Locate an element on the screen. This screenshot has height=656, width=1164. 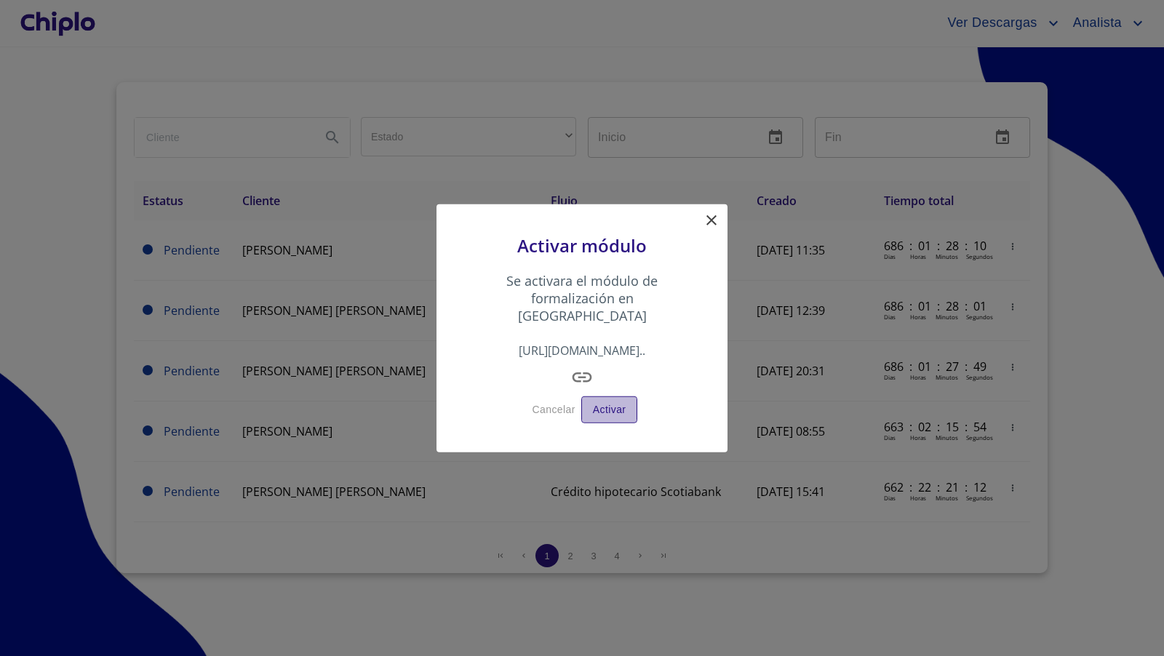
p: Activar módulo is located at coordinates (582, 252).